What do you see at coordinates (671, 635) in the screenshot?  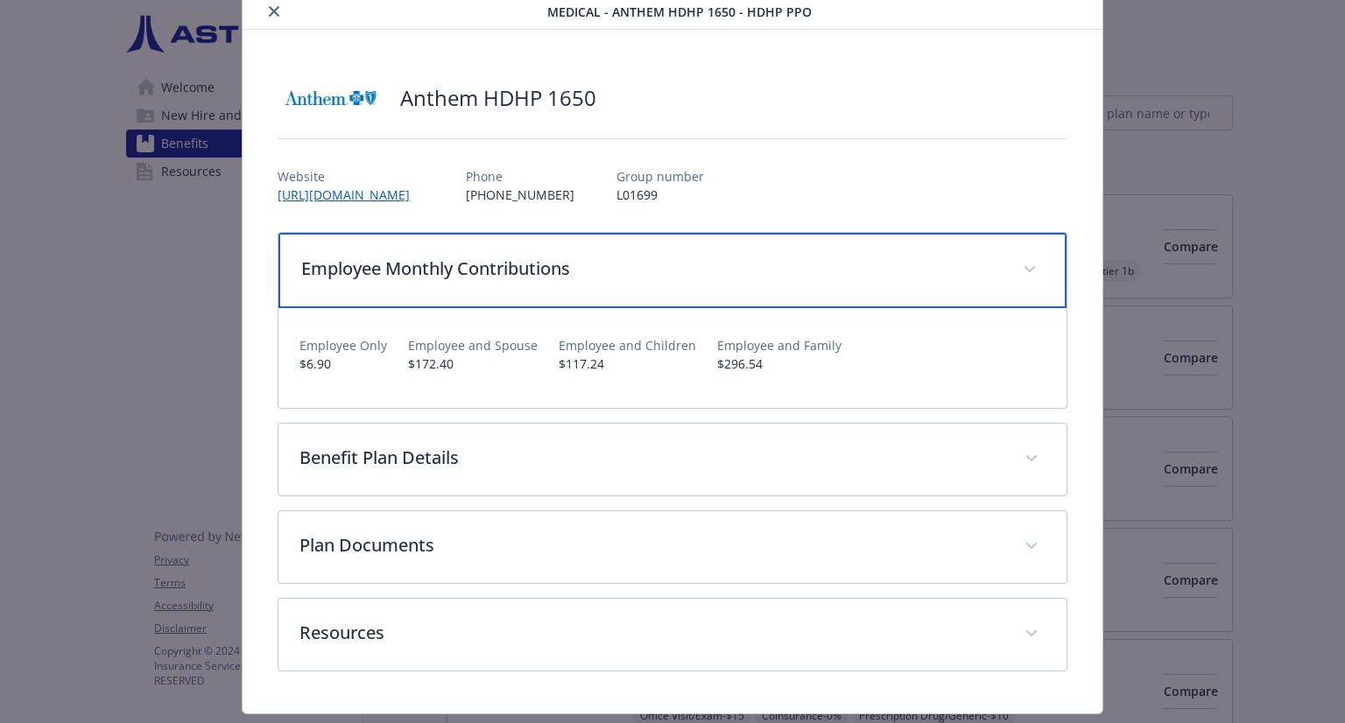 I see `div: Resources` at bounding box center [671, 635].